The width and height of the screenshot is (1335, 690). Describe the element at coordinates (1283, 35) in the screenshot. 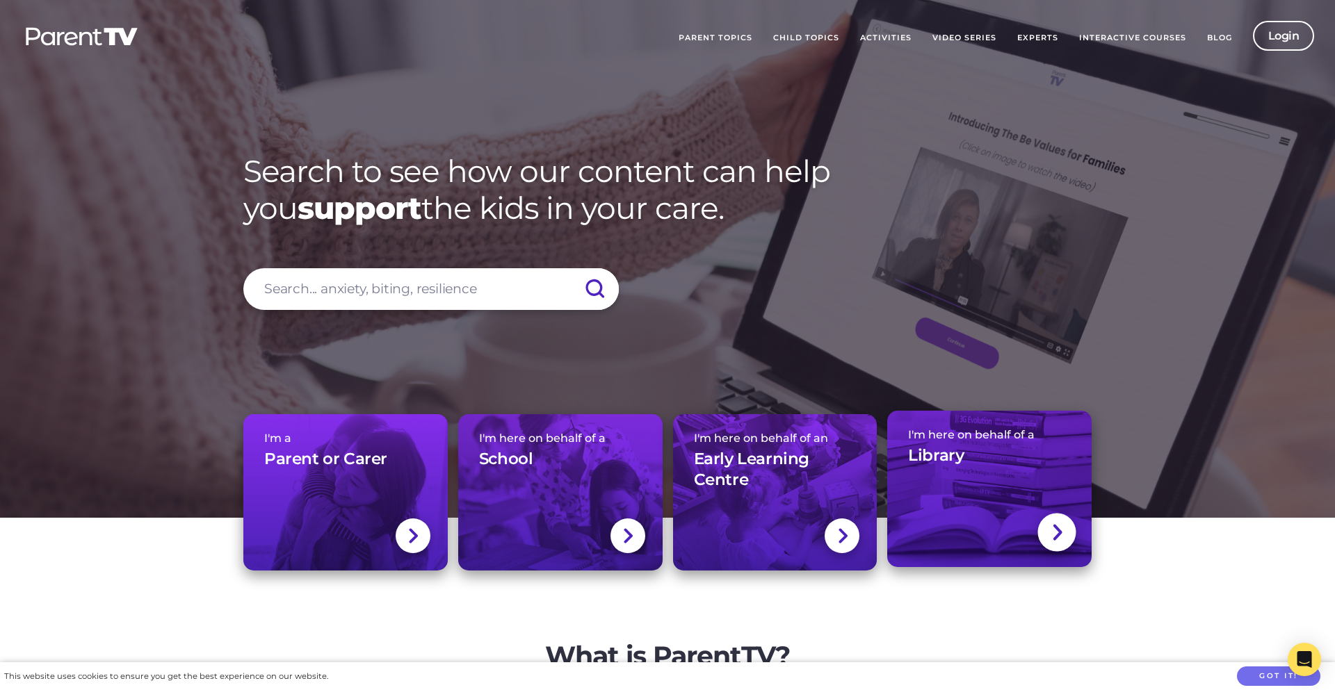

I see `a: Login` at that location.